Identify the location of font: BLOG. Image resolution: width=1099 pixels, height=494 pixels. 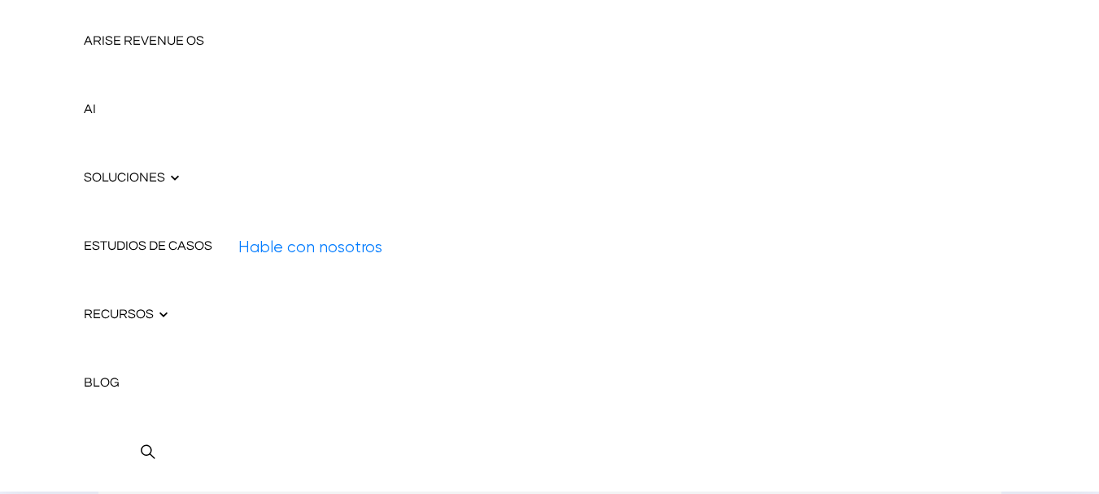
(102, 382).